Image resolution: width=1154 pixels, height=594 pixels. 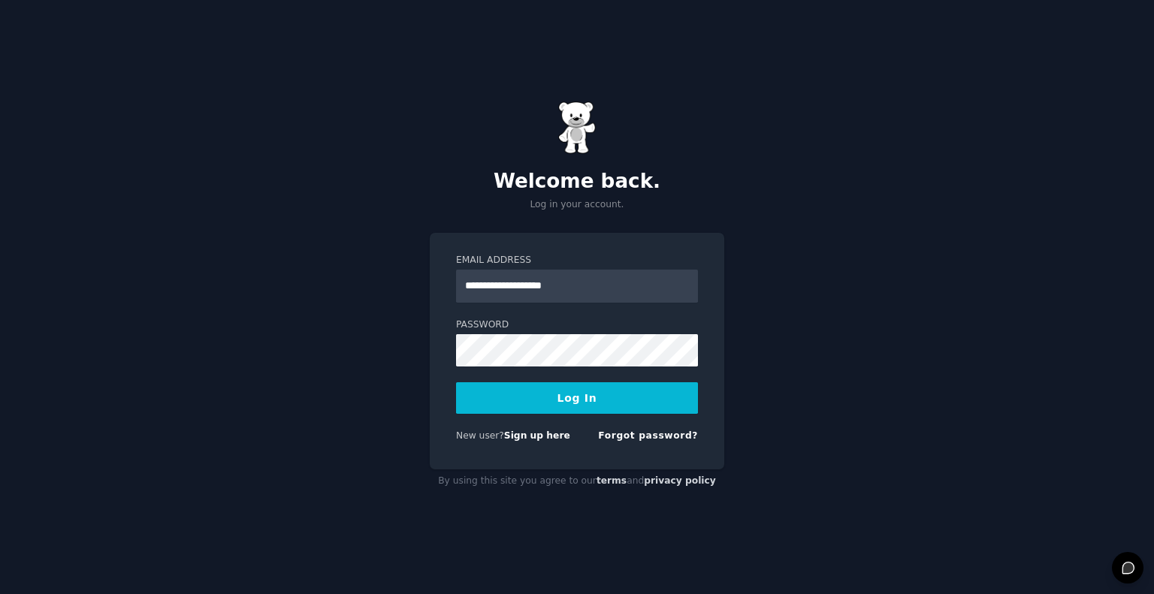 What do you see at coordinates (680, 481) in the screenshot?
I see `a: privacy policy` at bounding box center [680, 481].